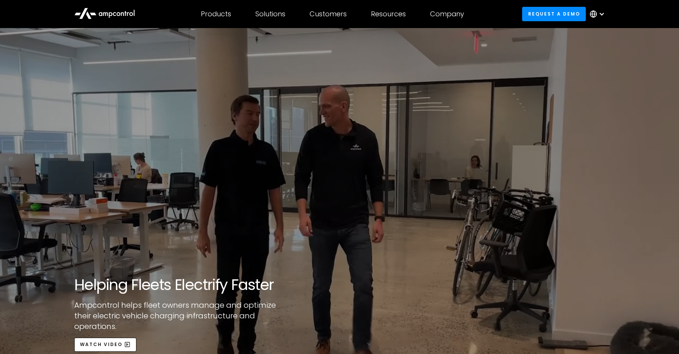 Image resolution: width=679 pixels, height=354 pixels. Describe the element at coordinates (554, 14) in the screenshot. I see `a: Request a demo` at that location.